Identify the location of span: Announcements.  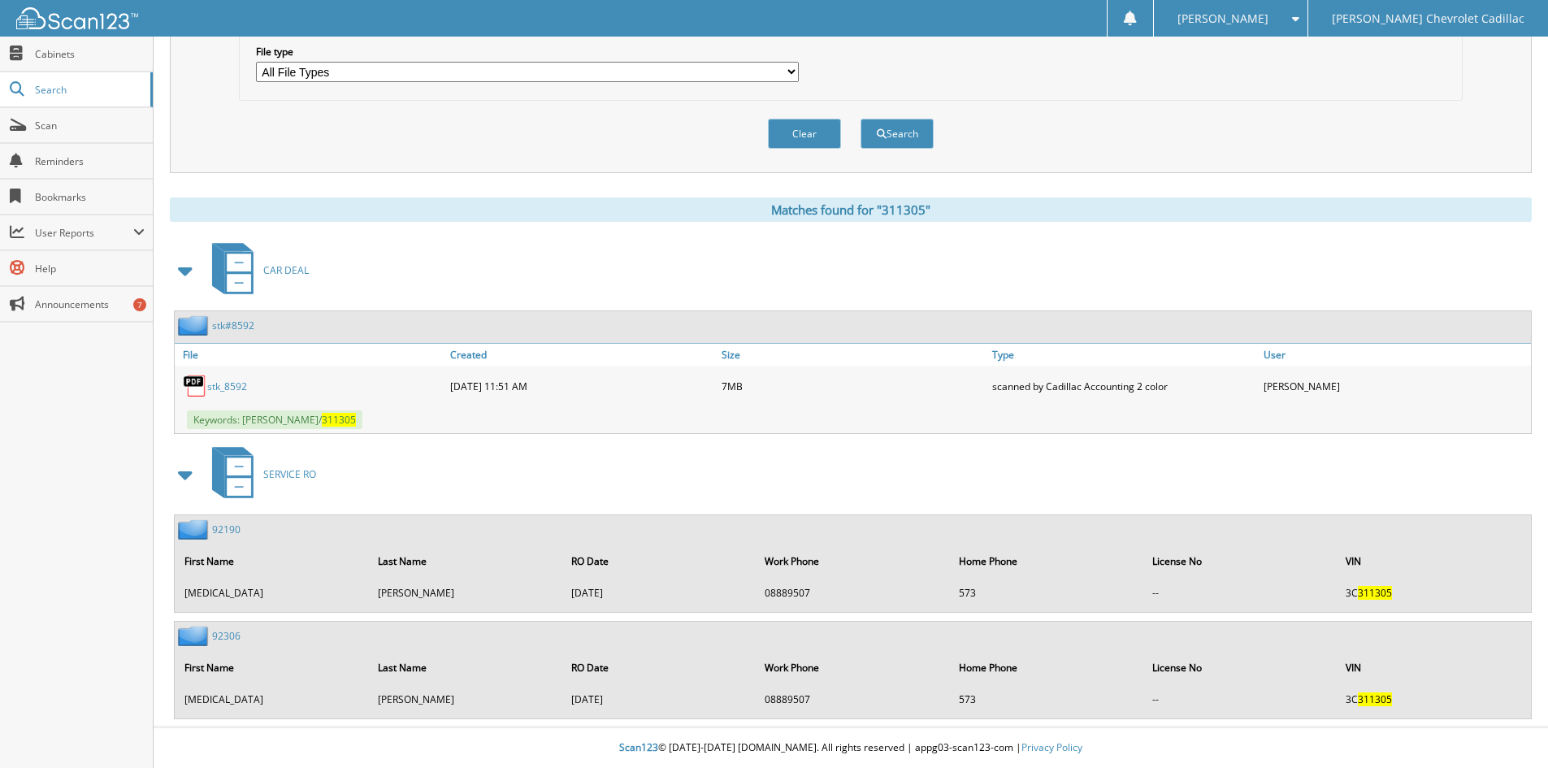
(89, 304).